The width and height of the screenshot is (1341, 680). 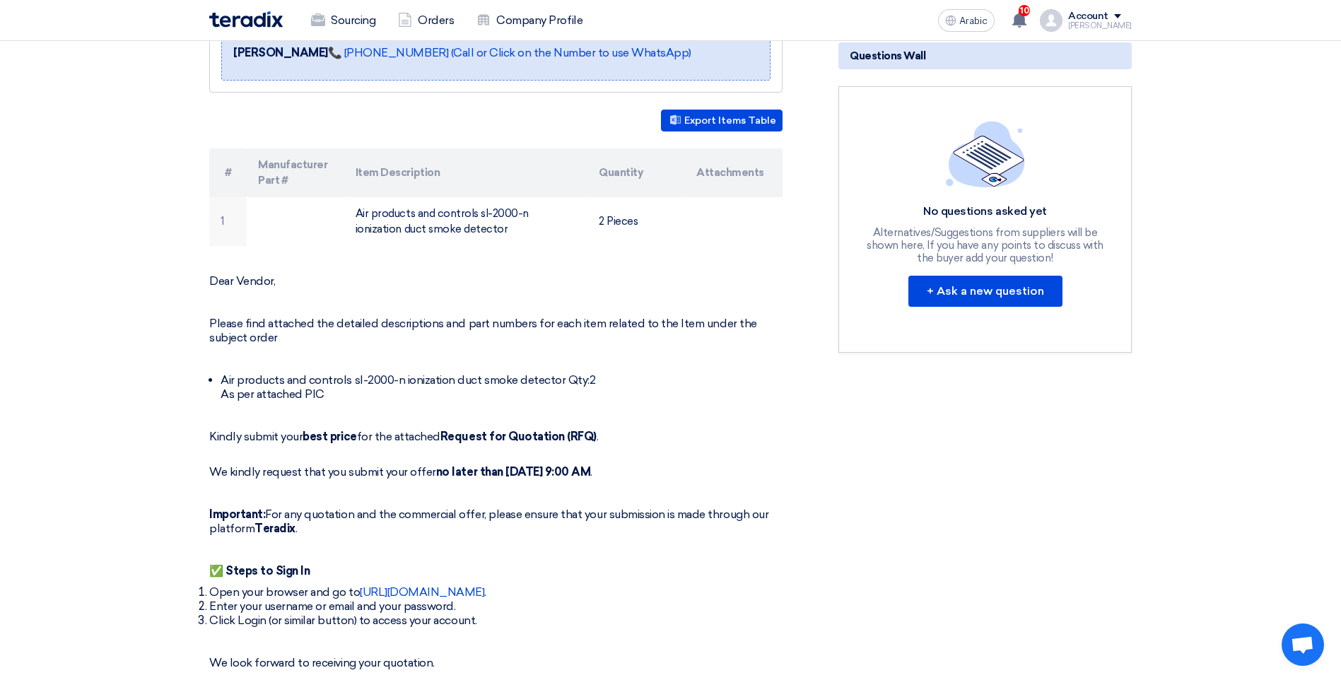 What do you see at coordinates (495, 663) in the screenshot?
I see `p: We look forward to receiving your quotation.` at bounding box center [495, 663].